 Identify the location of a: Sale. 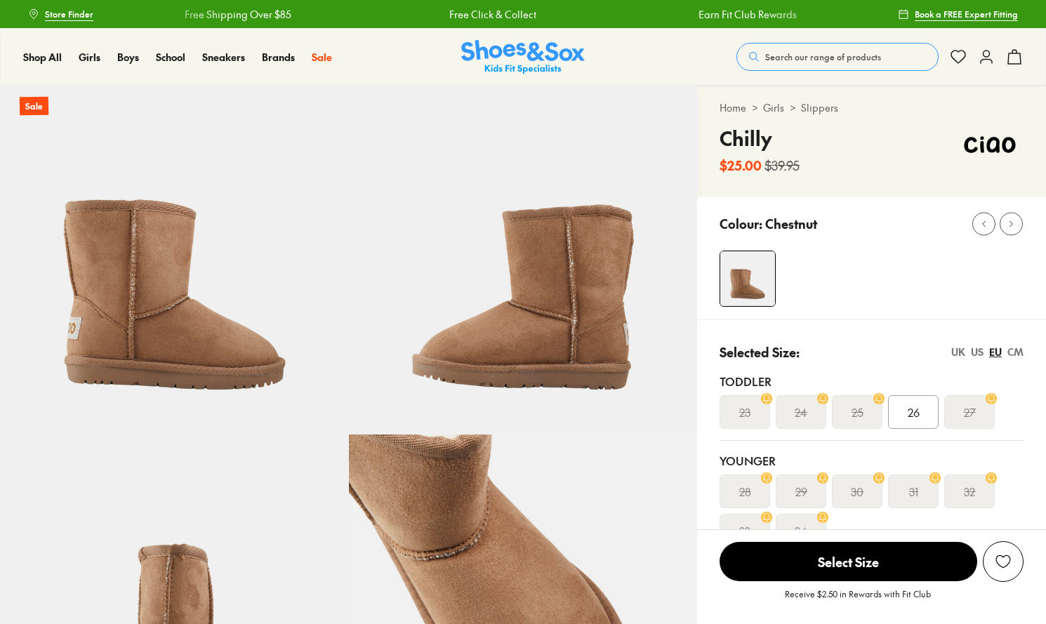
(321, 57).